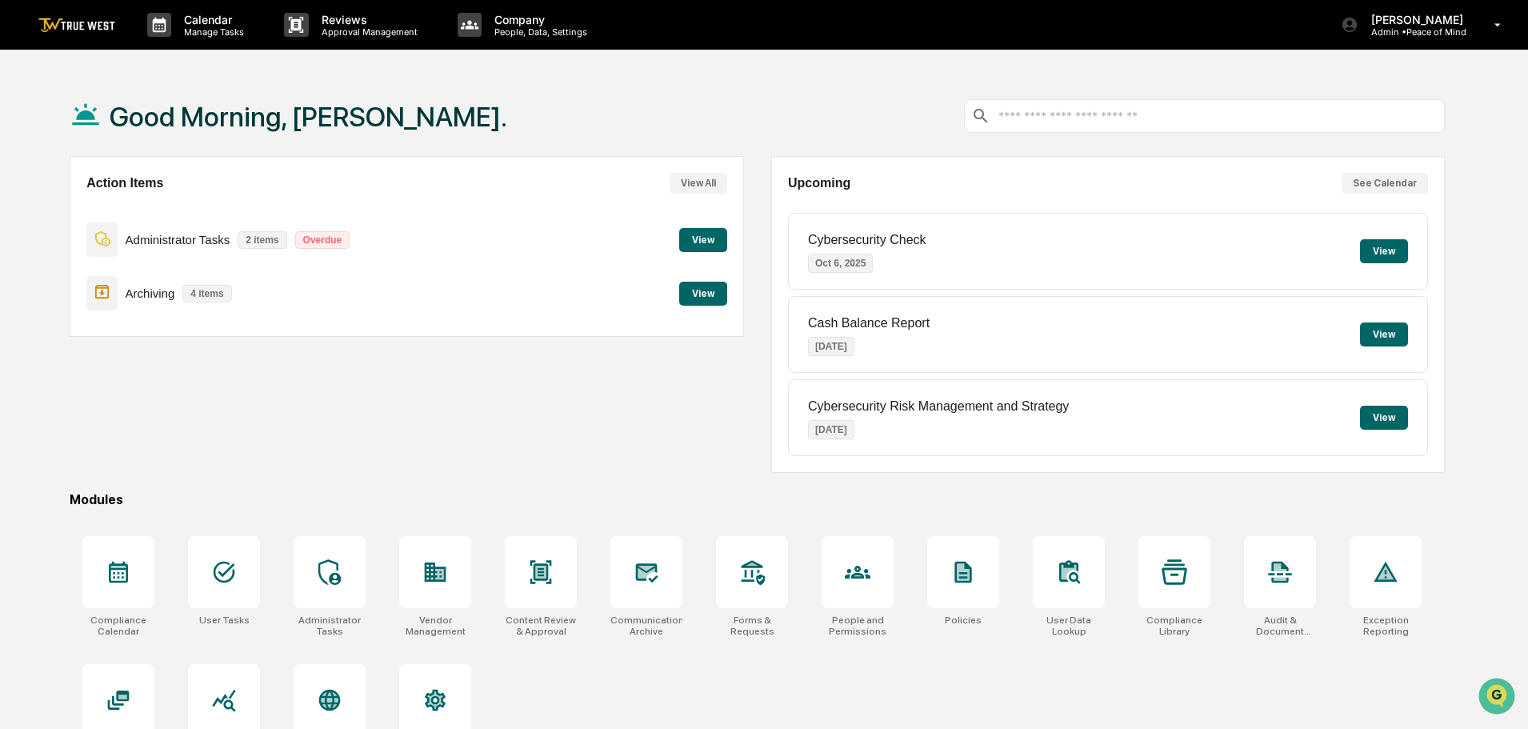  What do you see at coordinates (211, 19) in the screenshot?
I see `p: Calendar` at bounding box center [211, 19].